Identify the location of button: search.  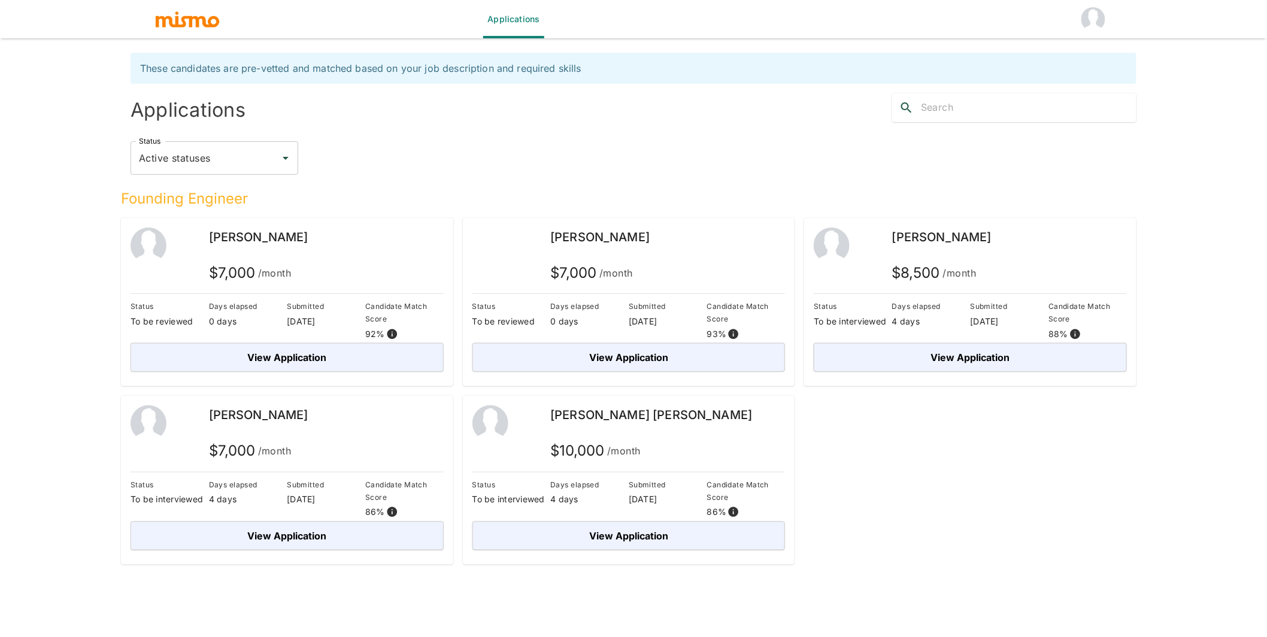
(907, 108).